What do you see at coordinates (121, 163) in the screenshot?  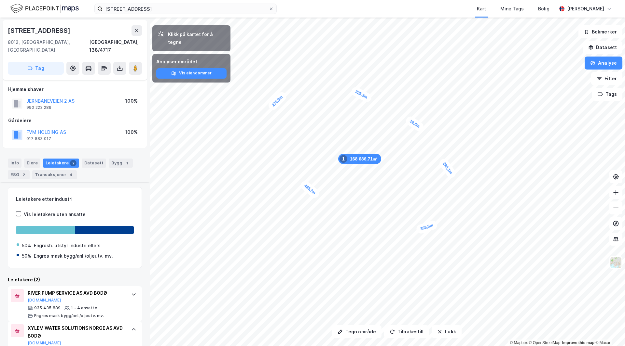 I see `div: Bygg` at bounding box center [121, 163].